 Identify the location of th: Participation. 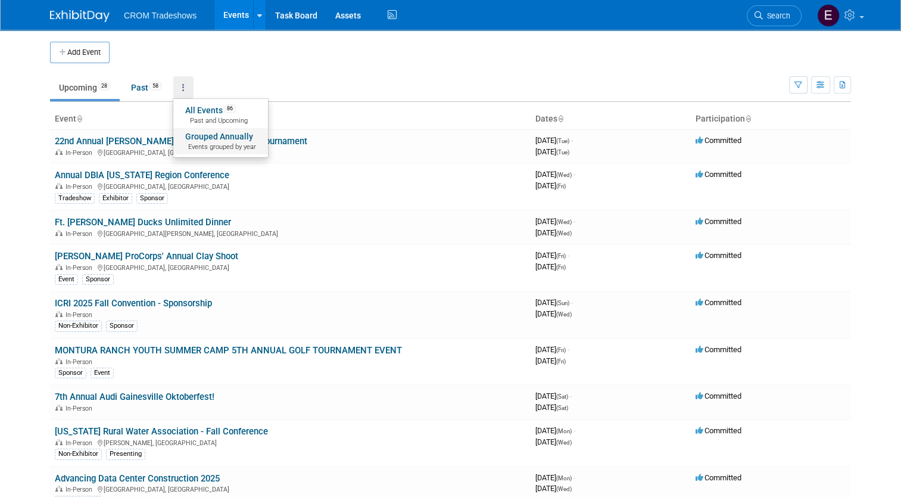
(770, 119).